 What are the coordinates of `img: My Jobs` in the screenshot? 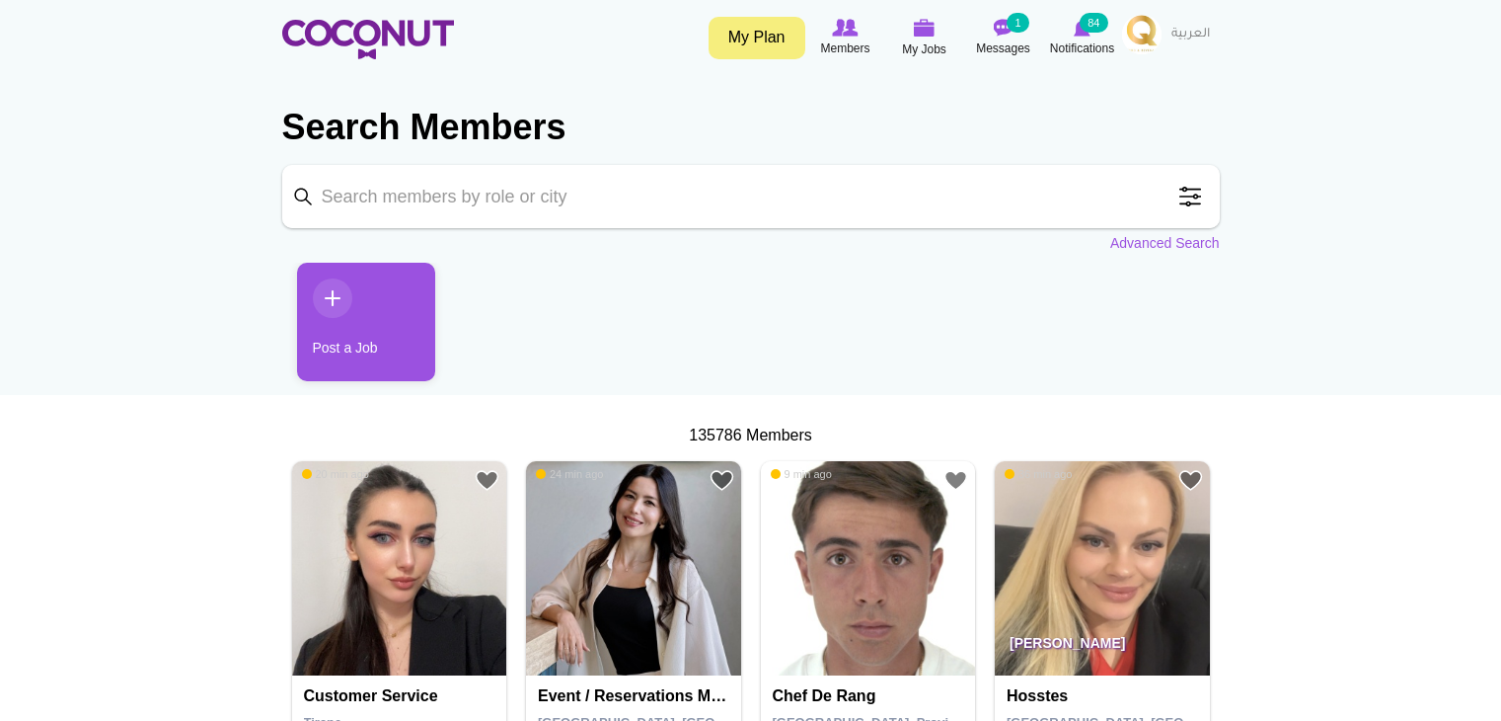 It's located at (925, 28).